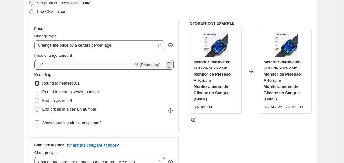 The width and height of the screenshot is (344, 163). Describe the element at coordinates (71, 92) in the screenshot. I see `span: Round to nearest whole number` at that location.